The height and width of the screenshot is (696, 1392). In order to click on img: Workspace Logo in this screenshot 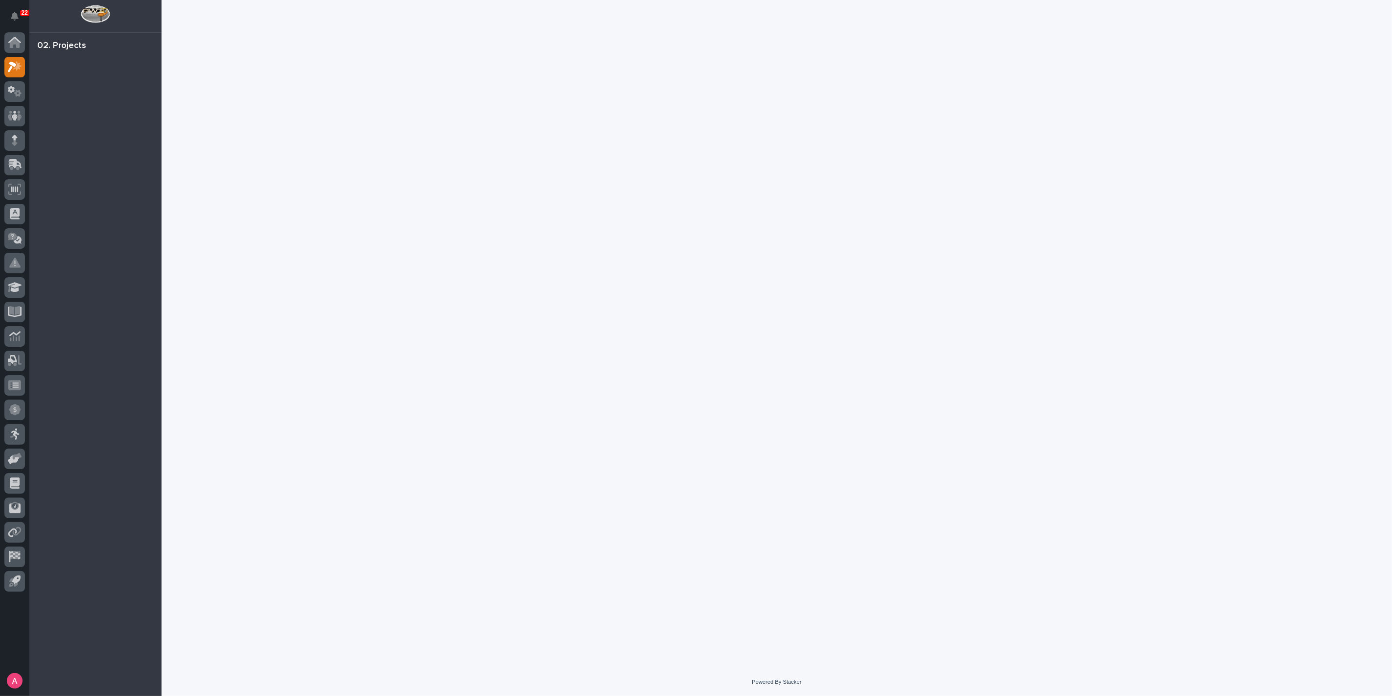, I will do `click(95, 14)`.